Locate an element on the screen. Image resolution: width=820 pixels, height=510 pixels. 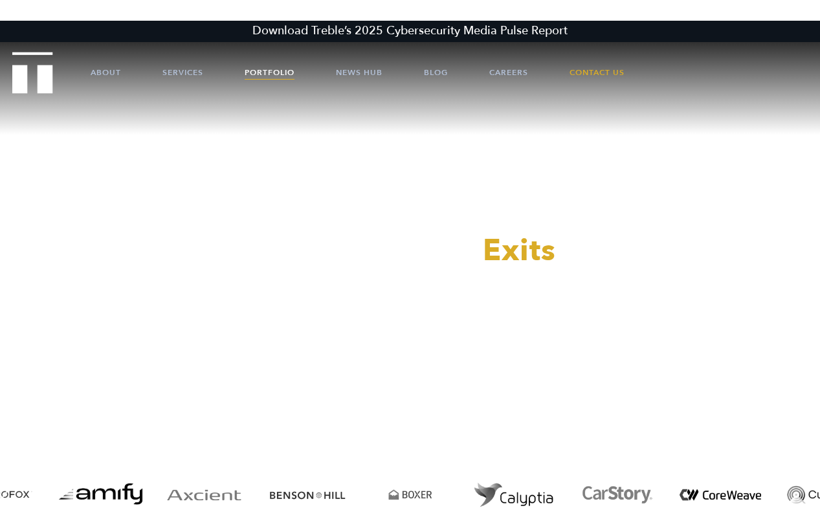
img: Treble logo is located at coordinates (32, 72).